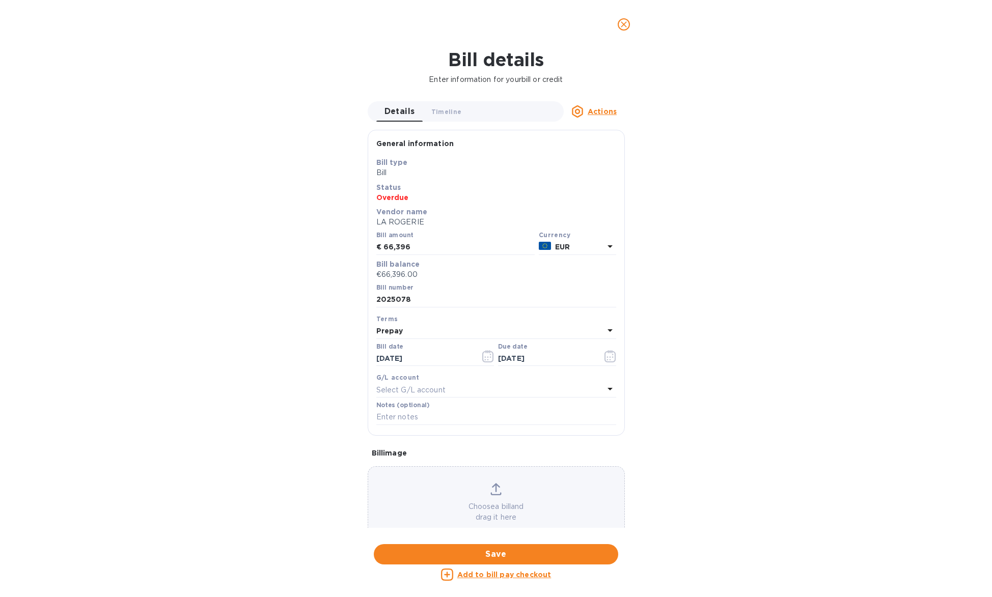 This screenshot has width=992, height=597. I want to click on p: Enter information for your bill or credit, so click(496, 79).